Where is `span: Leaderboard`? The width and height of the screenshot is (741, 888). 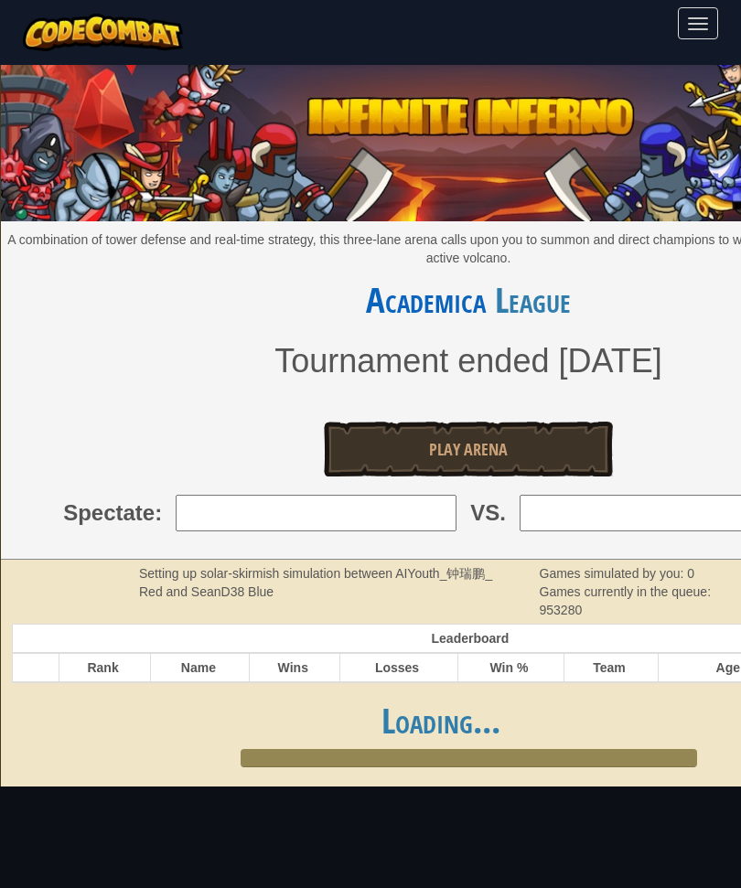
span: Leaderboard is located at coordinates (470, 638).